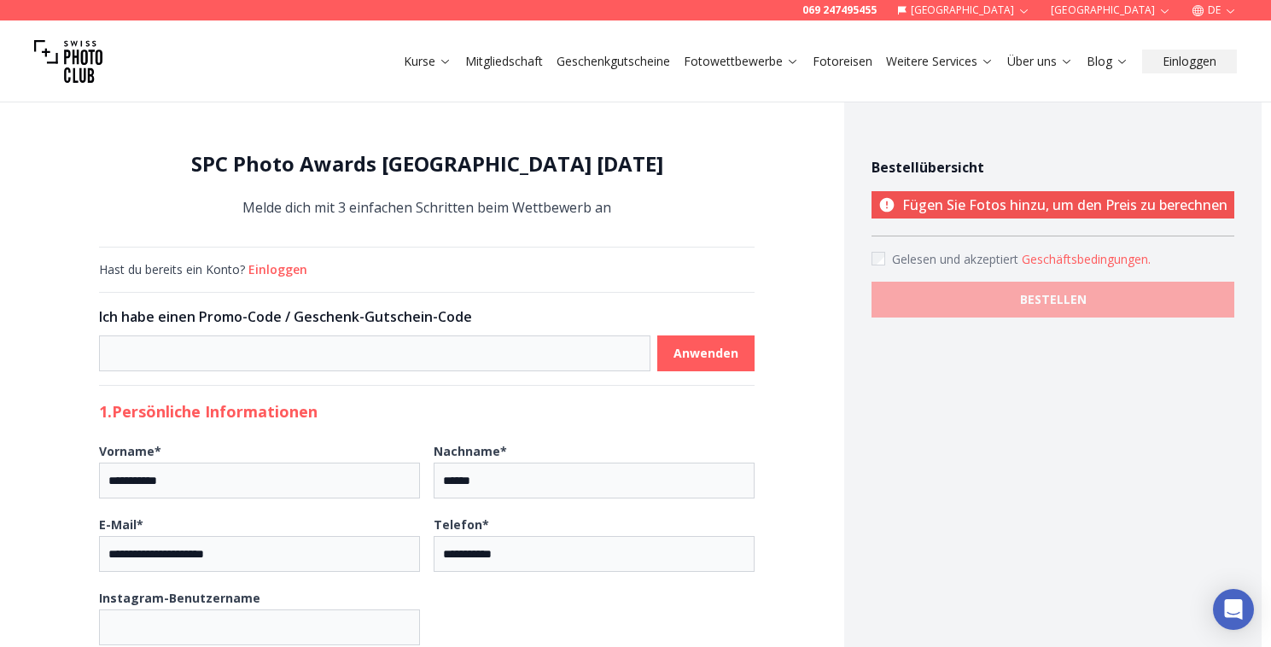 The width and height of the screenshot is (1271, 647). What do you see at coordinates (504, 61) in the screenshot?
I see `a: Mitgliedschaft` at bounding box center [504, 61].